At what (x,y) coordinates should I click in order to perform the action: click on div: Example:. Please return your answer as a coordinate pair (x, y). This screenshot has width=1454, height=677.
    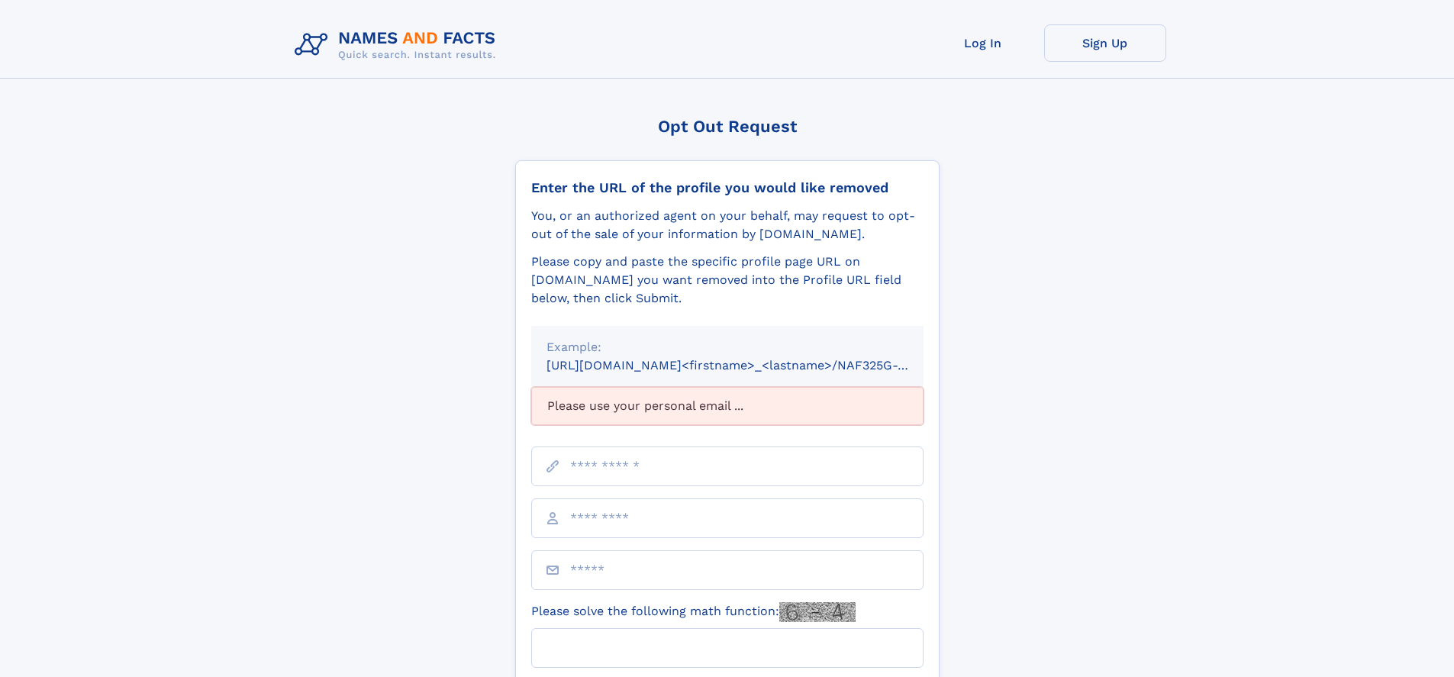
    Looking at the image, I should click on (727, 347).